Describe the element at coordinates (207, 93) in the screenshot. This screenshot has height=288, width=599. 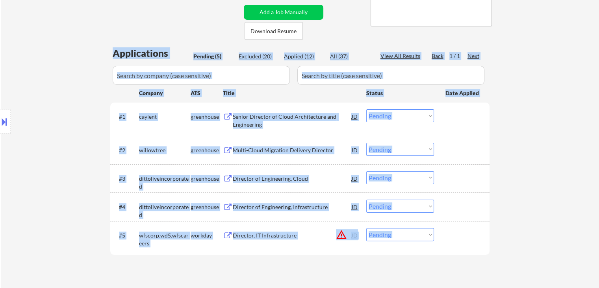
I see `div: ATS` at that location.